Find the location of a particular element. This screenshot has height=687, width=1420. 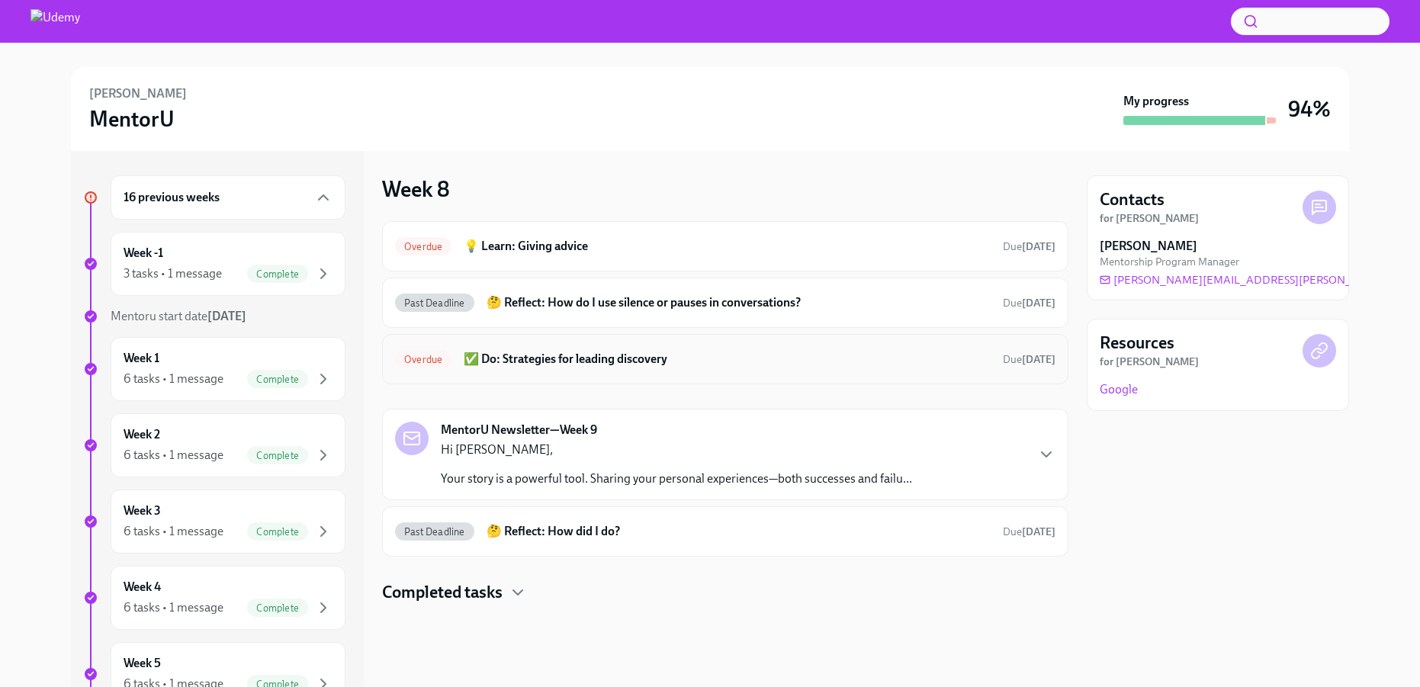

h4: Resources is located at coordinates (1137, 343).